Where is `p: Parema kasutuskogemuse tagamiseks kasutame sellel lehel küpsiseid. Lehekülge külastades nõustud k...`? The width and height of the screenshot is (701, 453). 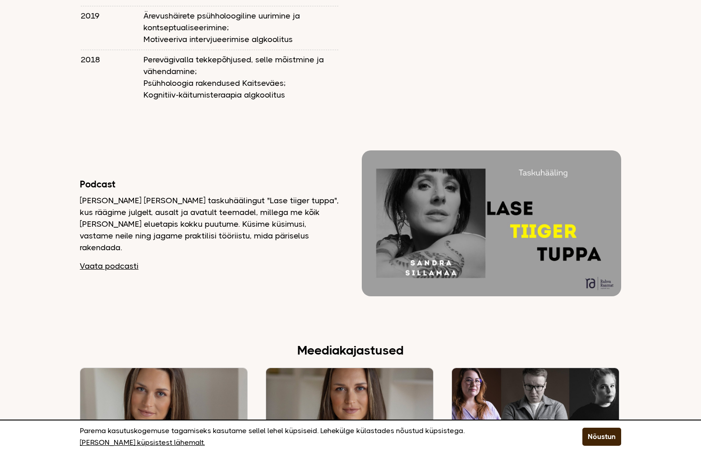 p: Parema kasutuskogemuse tagamiseks kasutame sellel lehel küpsiseid. Lehekülge külastades nõustud k... is located at coordinates (320, 436).